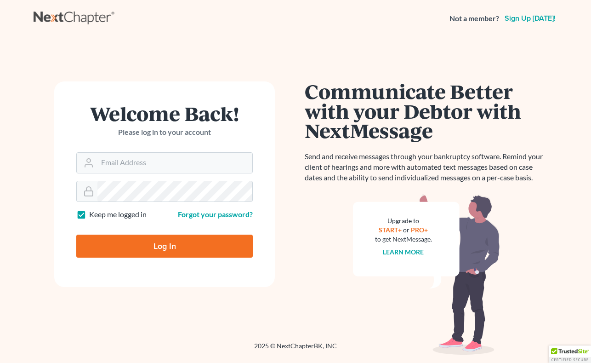 The image size is (591, 363). What do you see at coordinates (165, 132) in the screenshot?
I see `p: Please log in to your account` at bounding box center [165, 132].